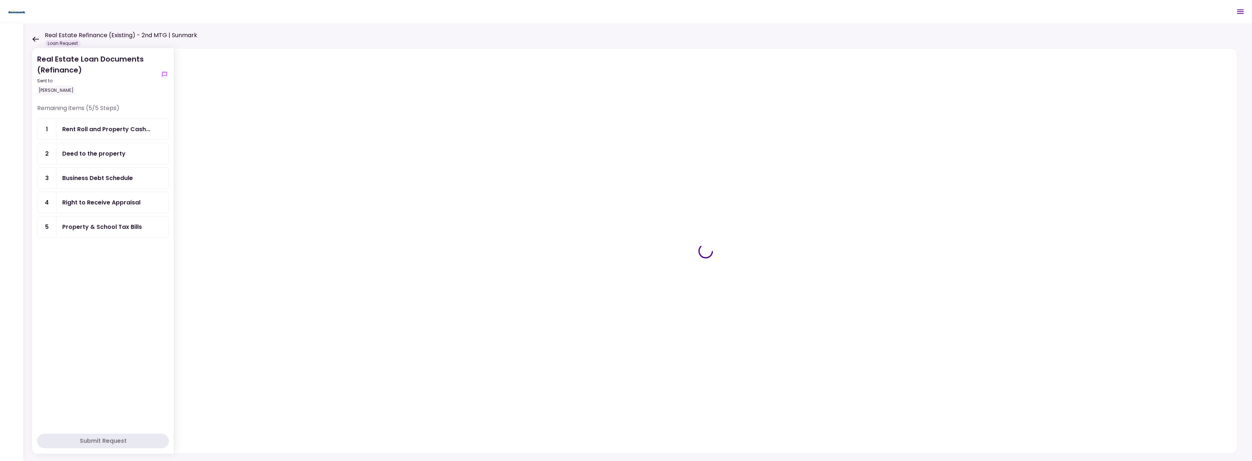  Describe the element at coordinates (17, 12) in the screenshot. I see `img: Partner icon` at that location.